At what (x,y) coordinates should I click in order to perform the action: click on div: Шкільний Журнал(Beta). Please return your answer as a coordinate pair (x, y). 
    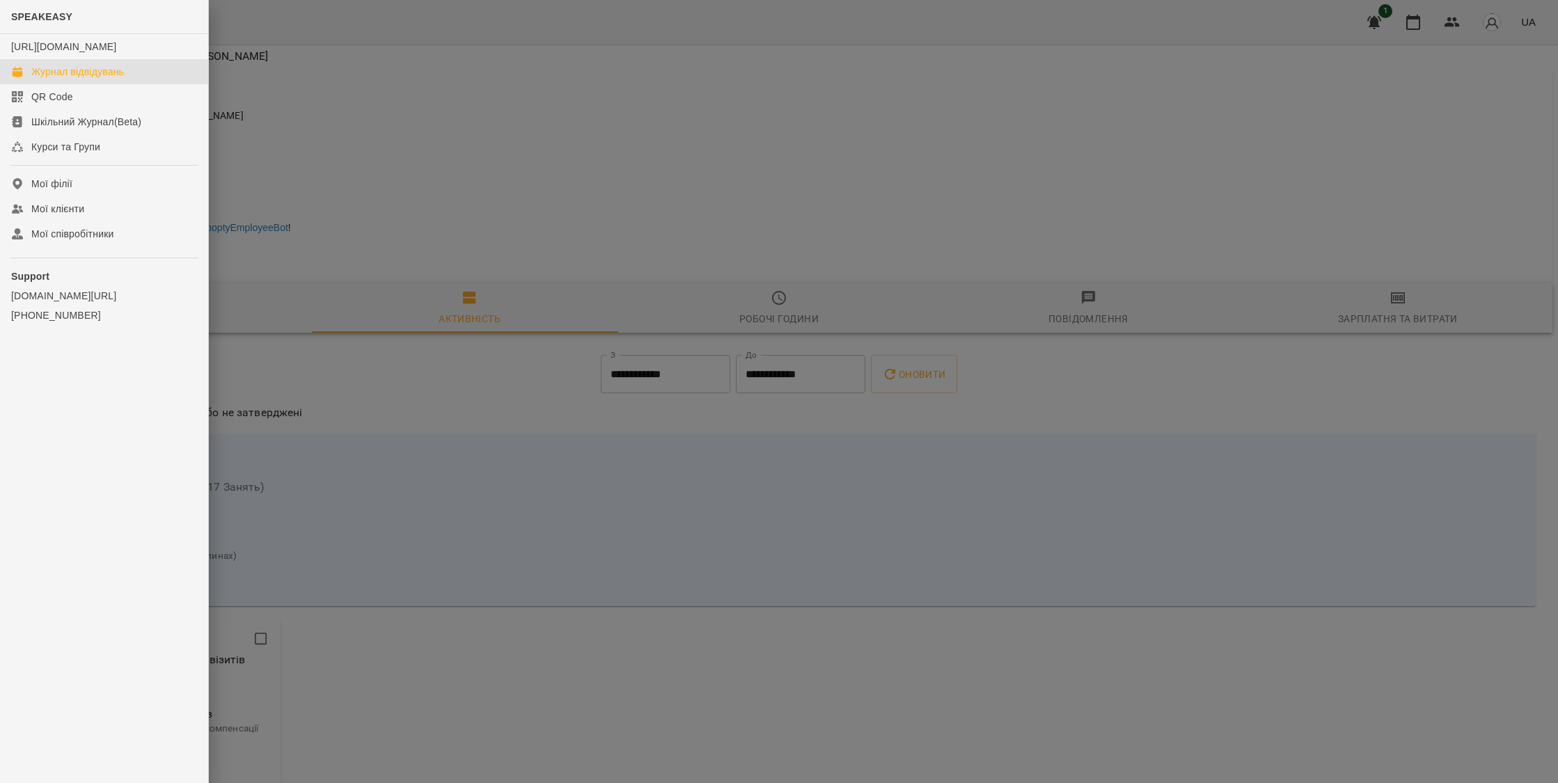
    Looking at the image, I should click on (86, 122).